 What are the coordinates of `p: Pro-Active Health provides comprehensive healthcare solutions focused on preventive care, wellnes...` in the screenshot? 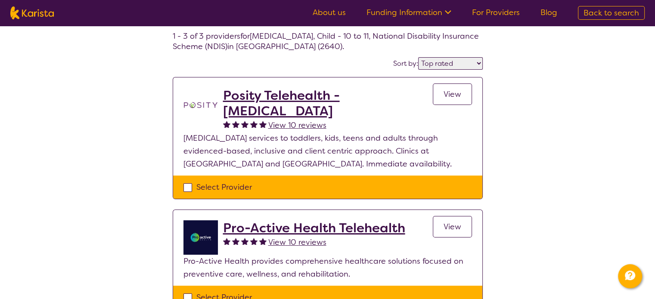 It's located at (328, 268).